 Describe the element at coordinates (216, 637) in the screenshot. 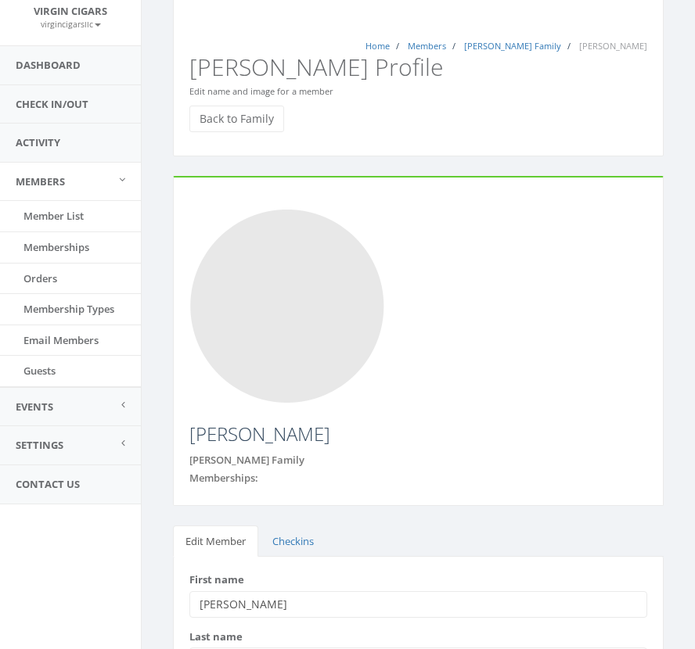

I see `label: Last name` at that location.